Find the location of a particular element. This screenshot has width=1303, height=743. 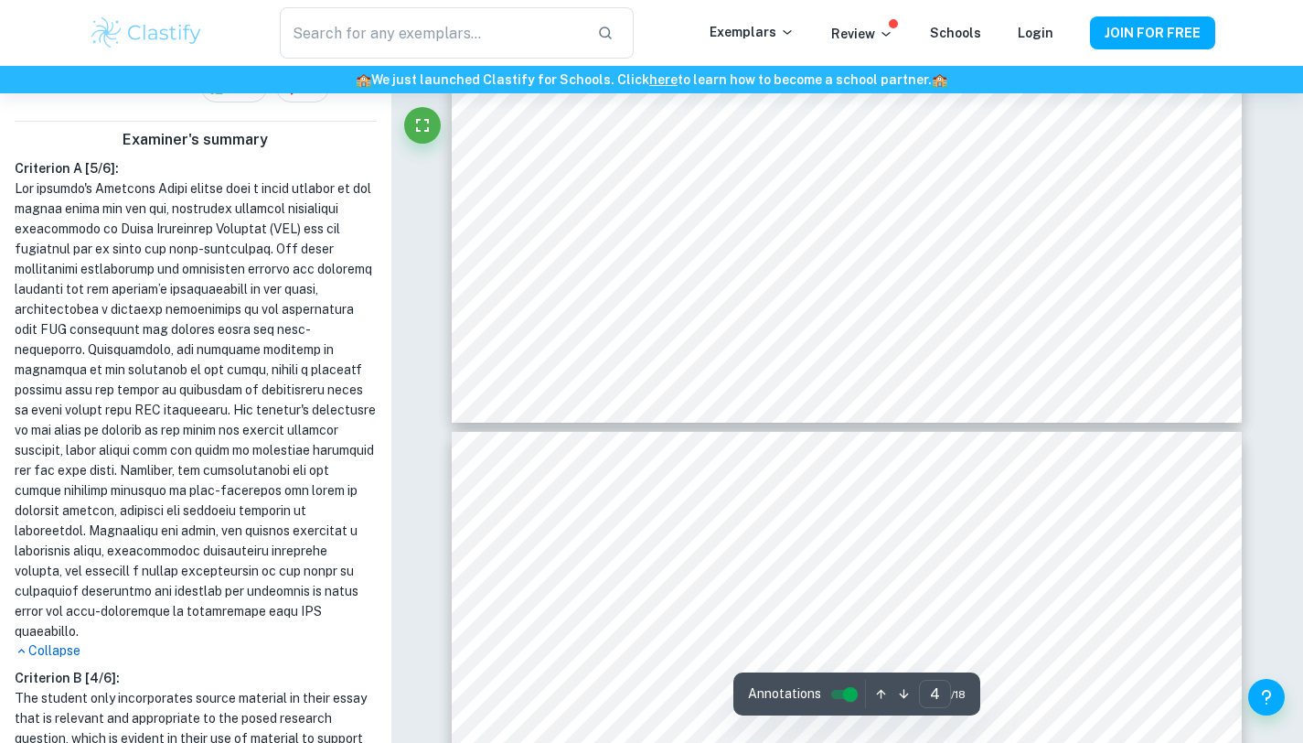

h6: Criterion A [ 5 / 6 ]: is located at coordinates (196, 168).